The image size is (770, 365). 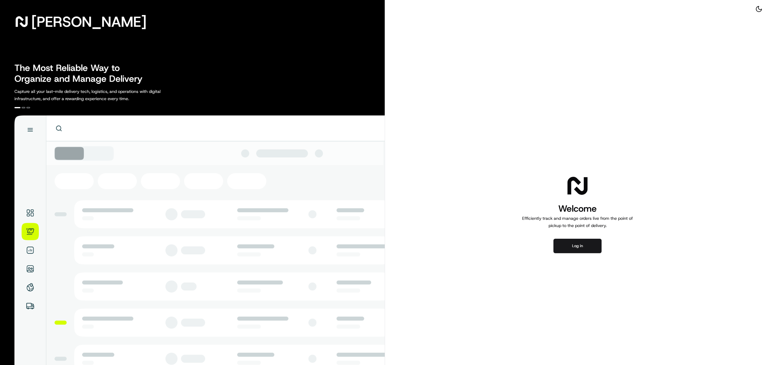 What do you see at coordinates (101, 95) in the screenshot?
I see `p: Capture all your last-mile delivery tech, logistics, and operations with digital infrastructure, ...` at bounding box center [101, 95].